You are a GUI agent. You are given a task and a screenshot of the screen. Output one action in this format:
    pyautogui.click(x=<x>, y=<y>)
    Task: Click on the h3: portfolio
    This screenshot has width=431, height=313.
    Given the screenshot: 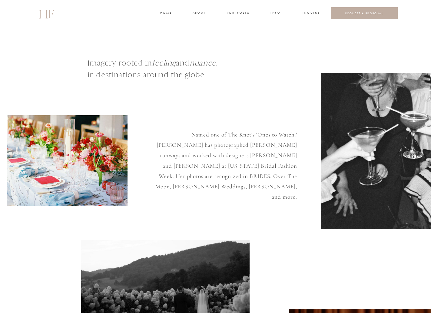 What is the action you would take?
    pyautogui.click(x=238, y=13)
    